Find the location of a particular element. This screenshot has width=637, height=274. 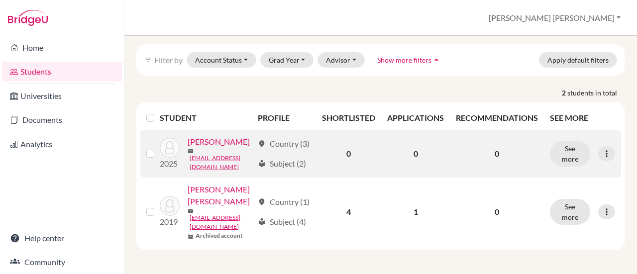

button: Apply default filters is located at coordinates (578, 60).